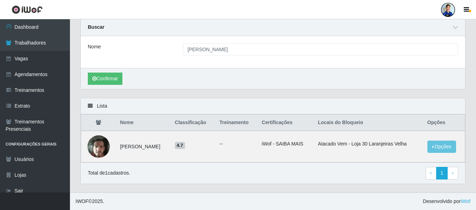 This screenshot has width=476, height=210. I want to click on img: CoreUI Logo, so click(27, 9).